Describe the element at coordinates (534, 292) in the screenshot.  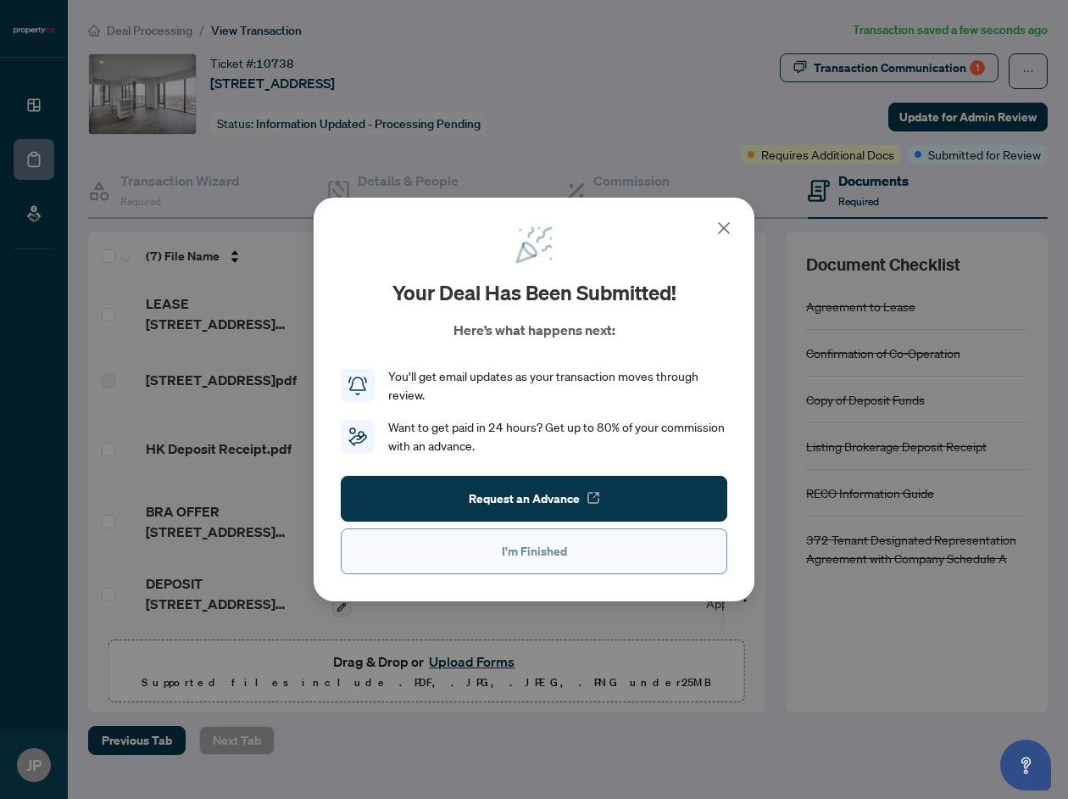
I see `h2: Your deal has been submitted!` at that location.